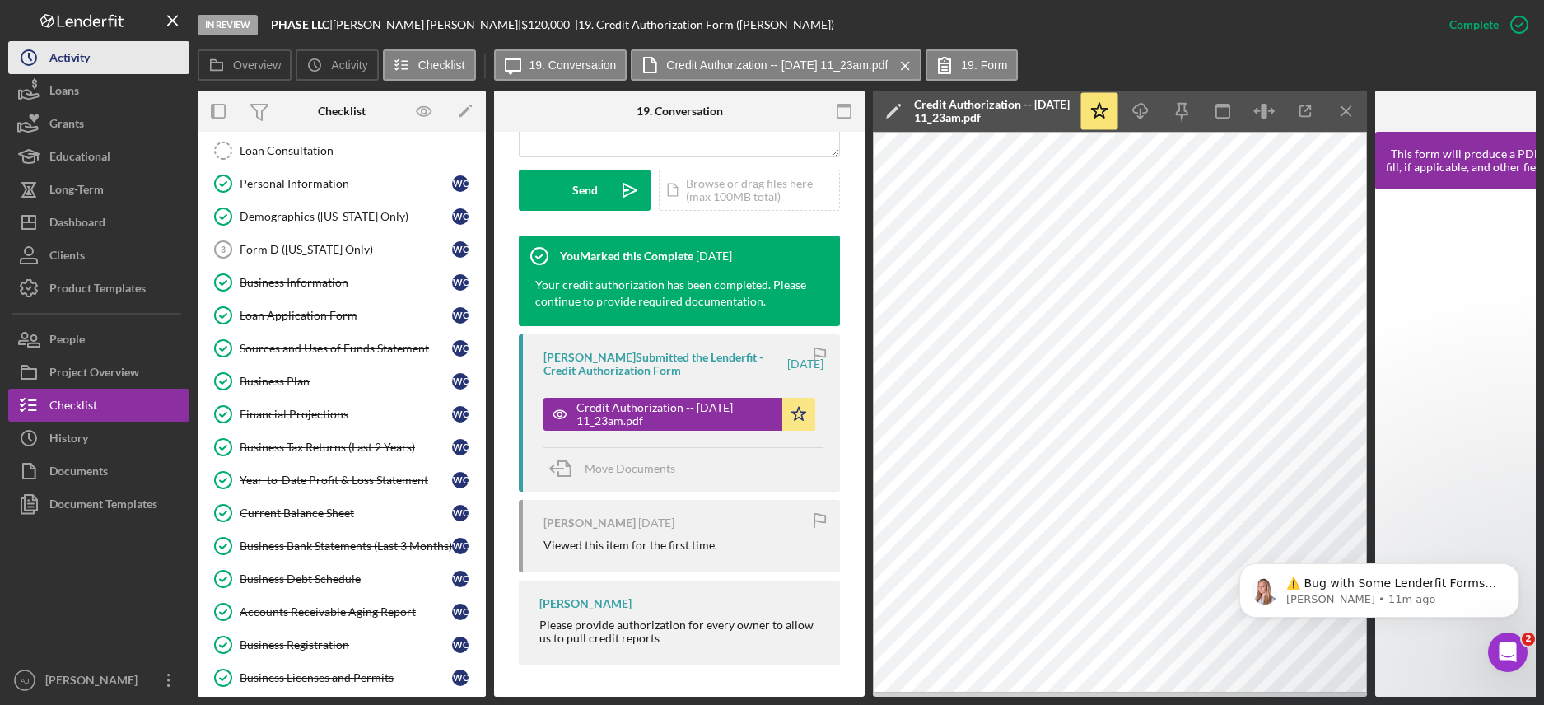 This screenshot has height=705, width=1544. Describe the element at coordinates (972, 65) in the screenshot. I see `button: 19. Form` at that location.